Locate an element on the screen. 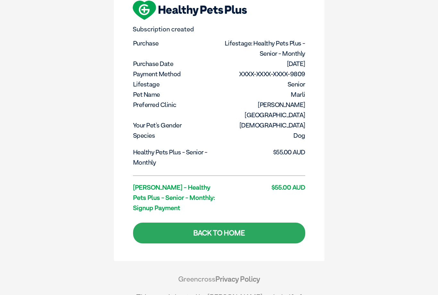 This screenshot has width=438, height=295. a: Back to Home is located at coordinates (219, 233).